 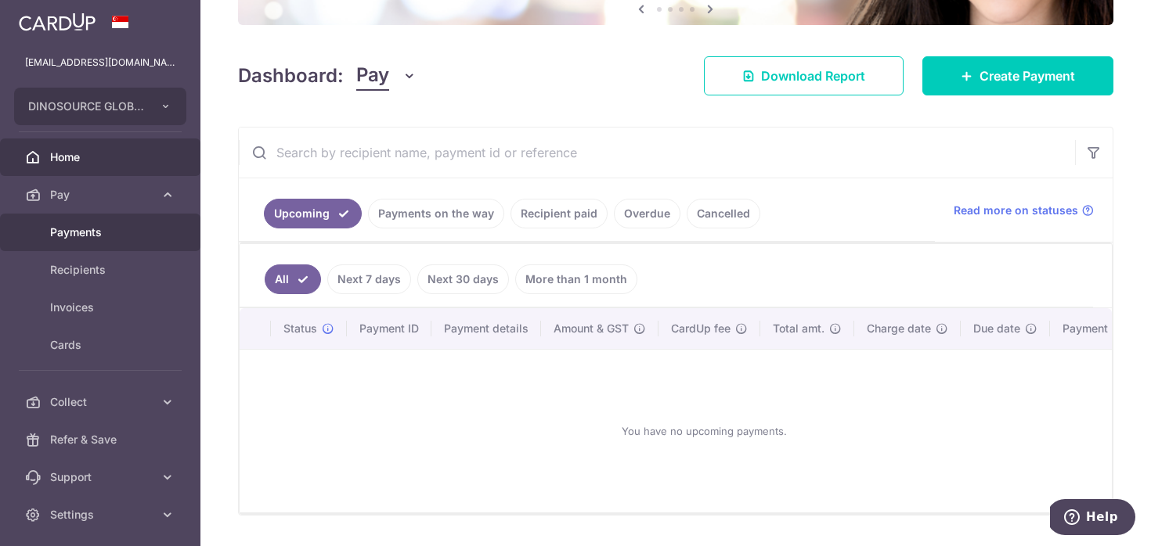 What do you see at coordinates (100, 106) in the screenshot?
I see `button: DINOSOURCE GLOBAL PRIVATE LIMITED` at bounding box center [100, 106].